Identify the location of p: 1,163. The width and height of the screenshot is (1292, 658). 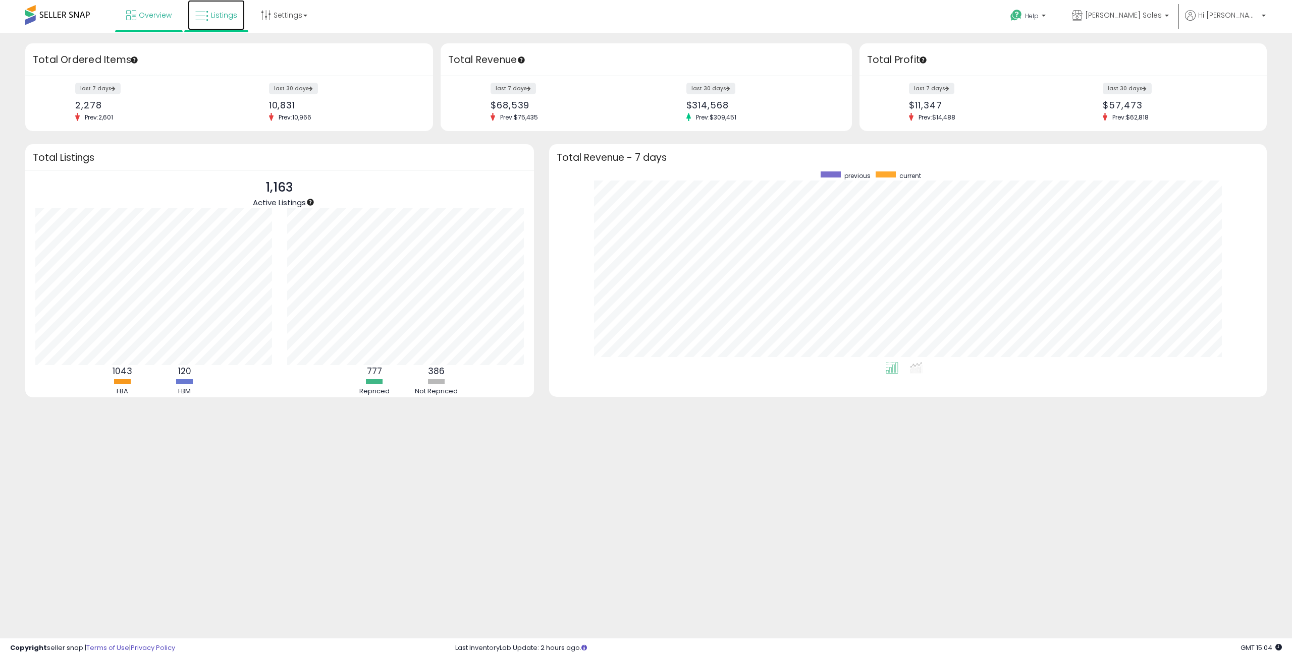
(279, 188).